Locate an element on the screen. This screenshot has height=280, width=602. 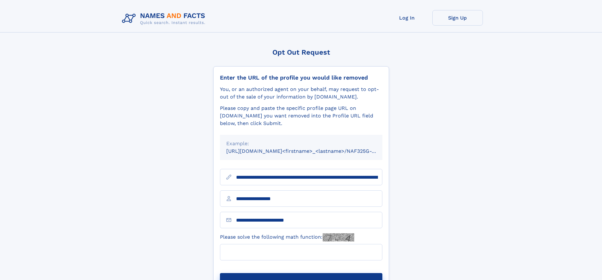
a: Log In is located at coordinates (407, 18).